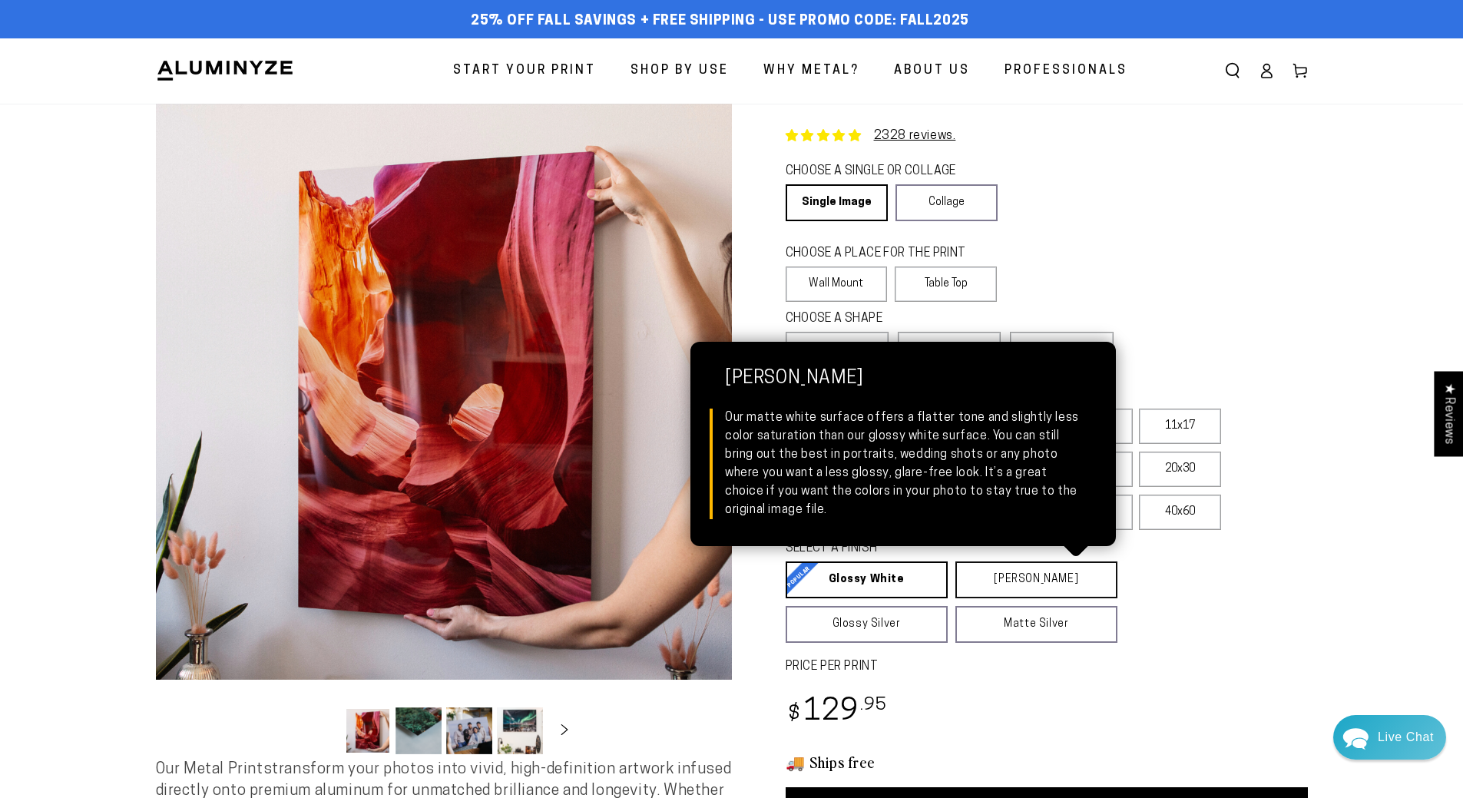 This screenshot has width=1463, height=798. Describe the element at coordinates (525, 71) in the screenshot. I see `span: Start Your Print` at that location.